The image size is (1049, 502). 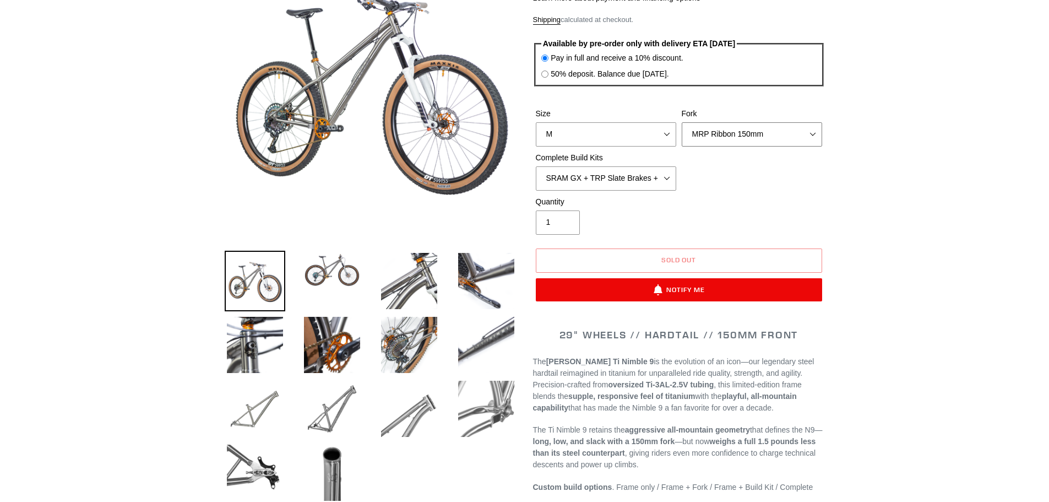 What do you see at coordinates (606, 158) in the screenshot?
I see `label: Complete Build Kits` at bounding box center [606, 158].